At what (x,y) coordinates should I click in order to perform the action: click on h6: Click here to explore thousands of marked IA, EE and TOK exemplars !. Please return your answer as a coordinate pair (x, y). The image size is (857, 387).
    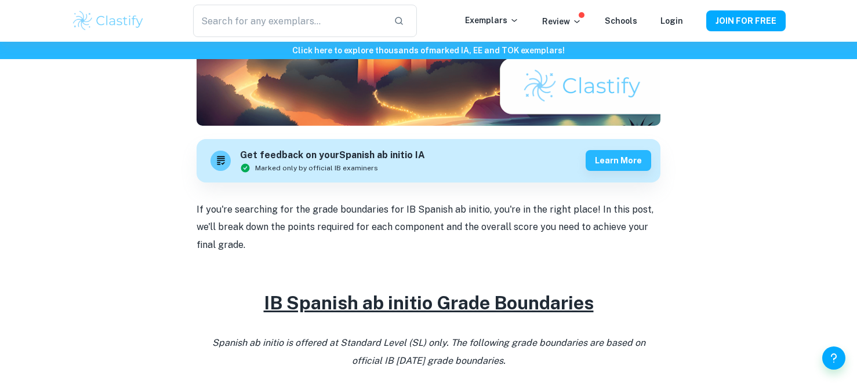
    Looking at the image, I should click on (428, 50).